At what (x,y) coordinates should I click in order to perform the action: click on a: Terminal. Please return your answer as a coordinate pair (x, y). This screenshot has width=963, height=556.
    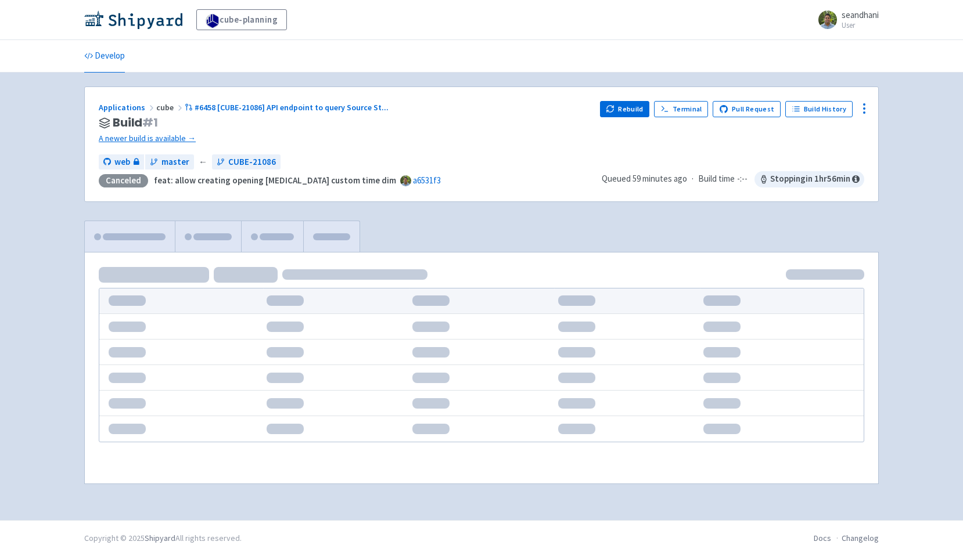
    Looking at the image, I should click on (681, 109).